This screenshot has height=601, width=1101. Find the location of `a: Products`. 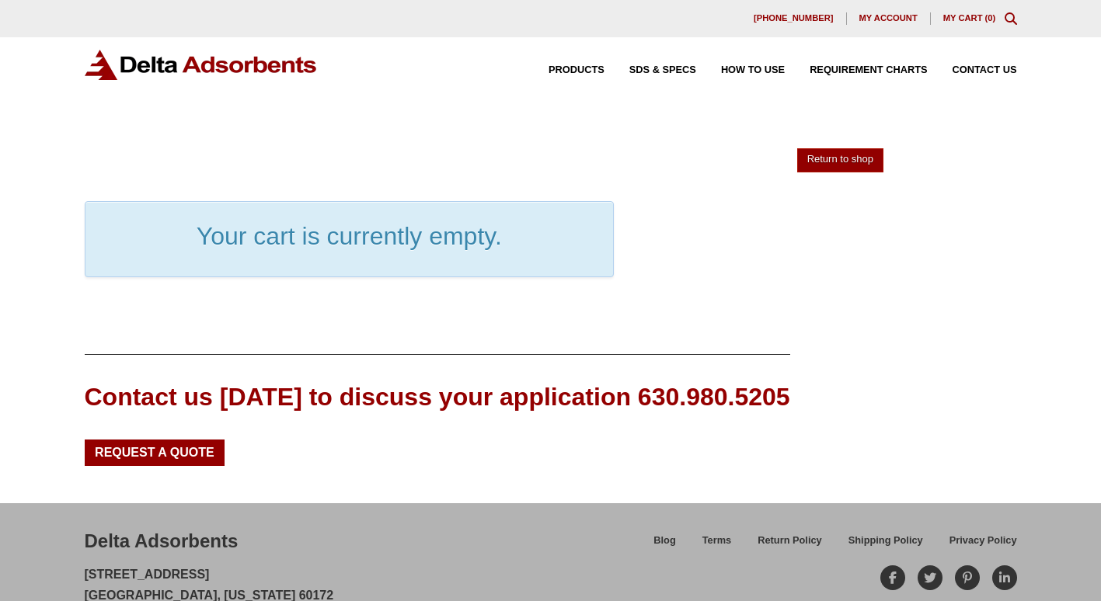

a: Products is located at coordinates (564, 70).